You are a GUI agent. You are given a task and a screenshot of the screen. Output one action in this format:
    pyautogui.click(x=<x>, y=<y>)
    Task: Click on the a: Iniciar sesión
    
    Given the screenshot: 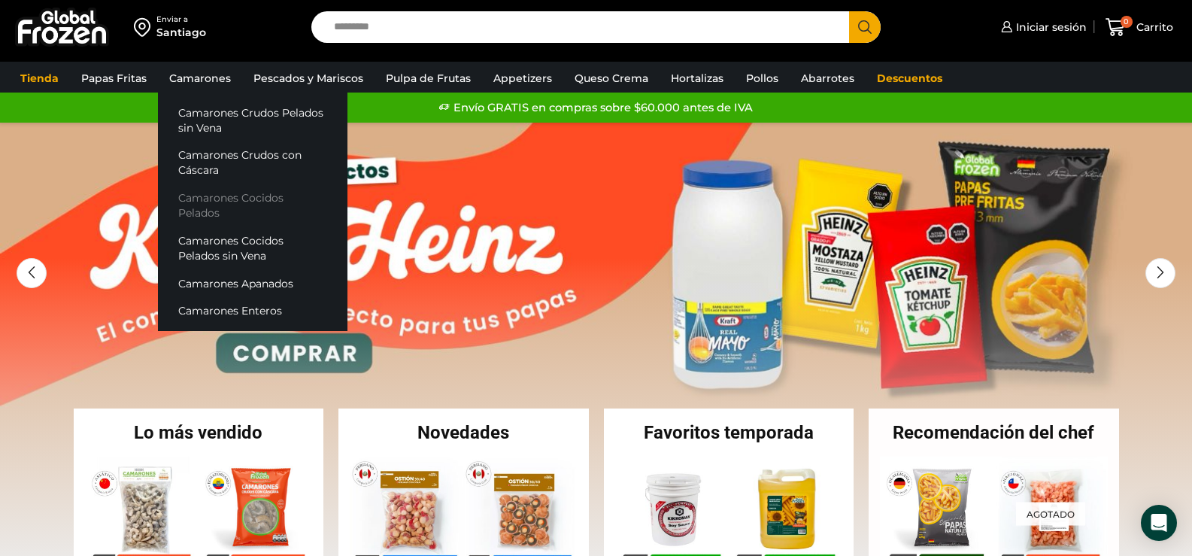 What is the action you would take?
    pyautogui.click(x=1042, y=27)
    